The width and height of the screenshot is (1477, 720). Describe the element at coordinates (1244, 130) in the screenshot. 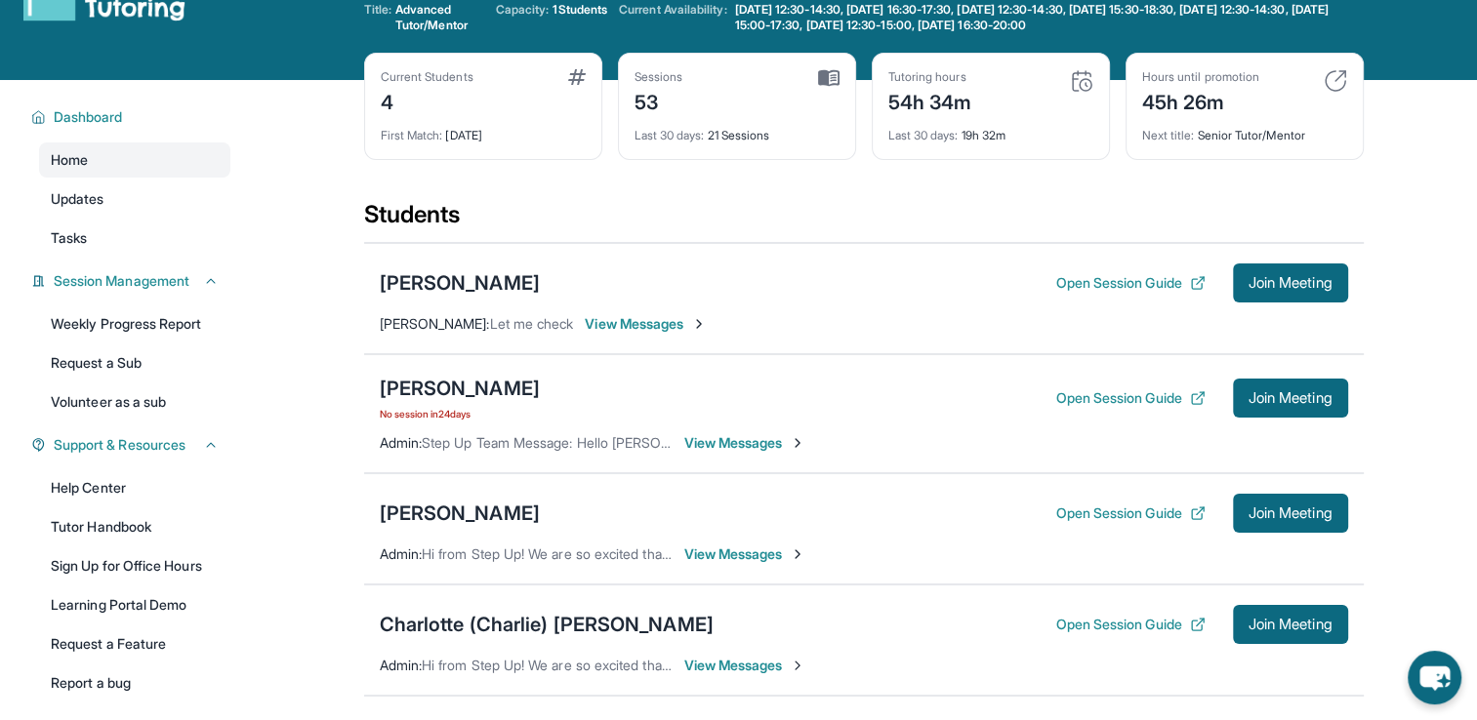

I see `div: Senior Tutor/Mentor` at that location.